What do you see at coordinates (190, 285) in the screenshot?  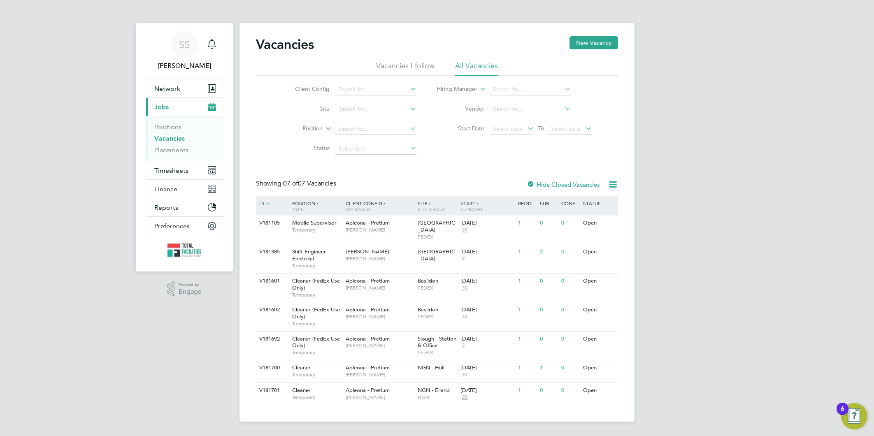 I see `span: Powered by` at bounding box center [190, 285].